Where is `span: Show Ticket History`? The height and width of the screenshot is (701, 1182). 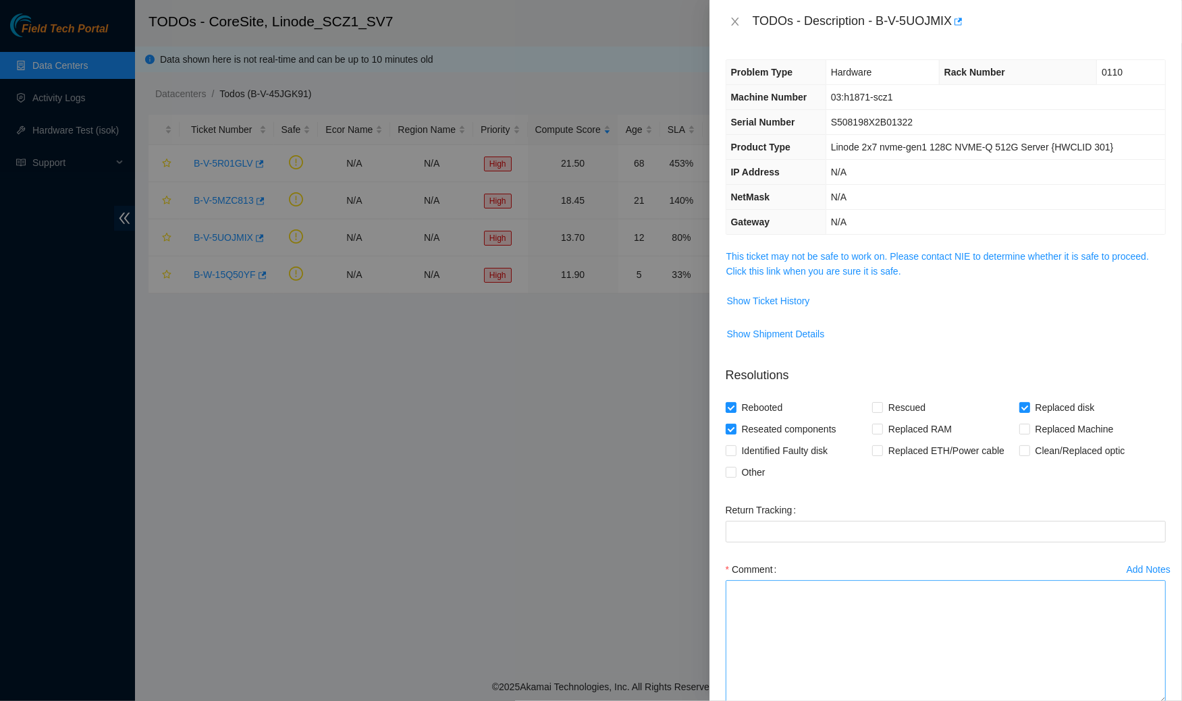 span: Show Ticket History is located at coordinates (768, 301).